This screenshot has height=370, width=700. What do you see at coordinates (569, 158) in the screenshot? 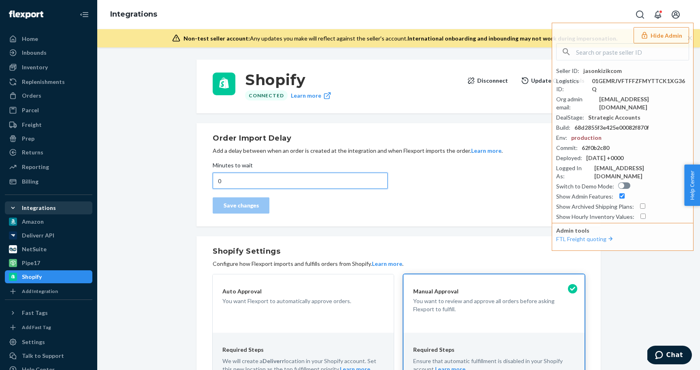
I see `div: Deployed :` at bounding box center [569, 158].